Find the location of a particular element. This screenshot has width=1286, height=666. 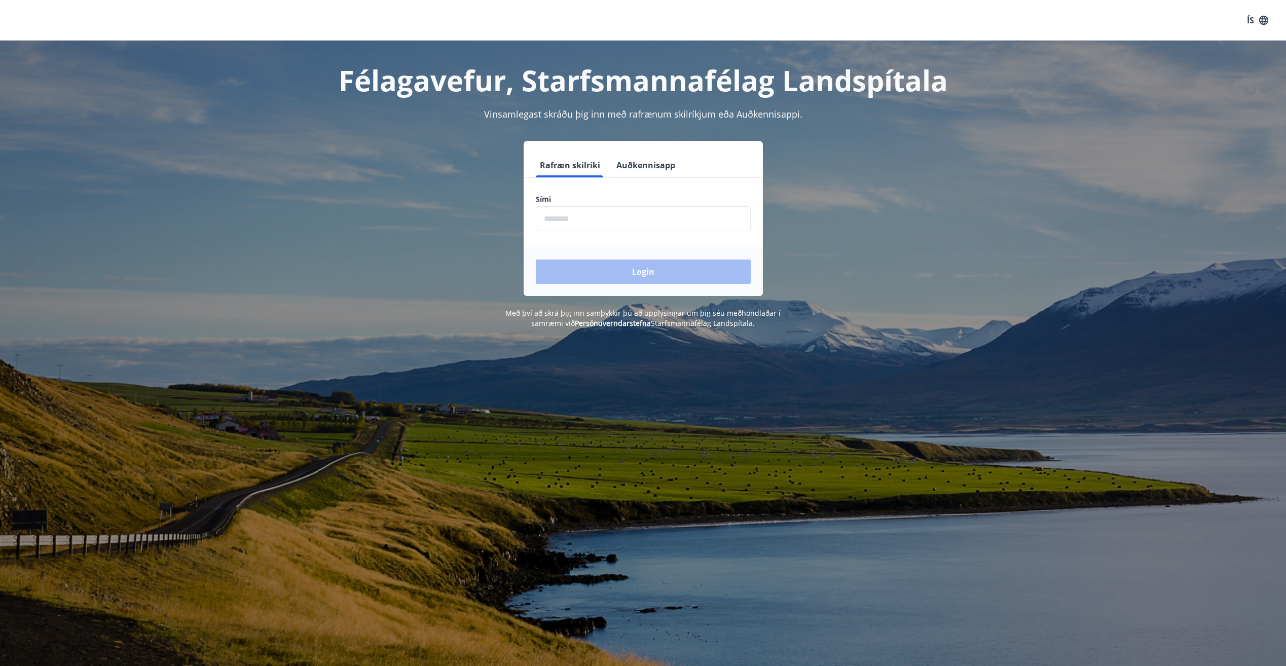

button: Auðkennisapp is located at coordinates (646, 165).